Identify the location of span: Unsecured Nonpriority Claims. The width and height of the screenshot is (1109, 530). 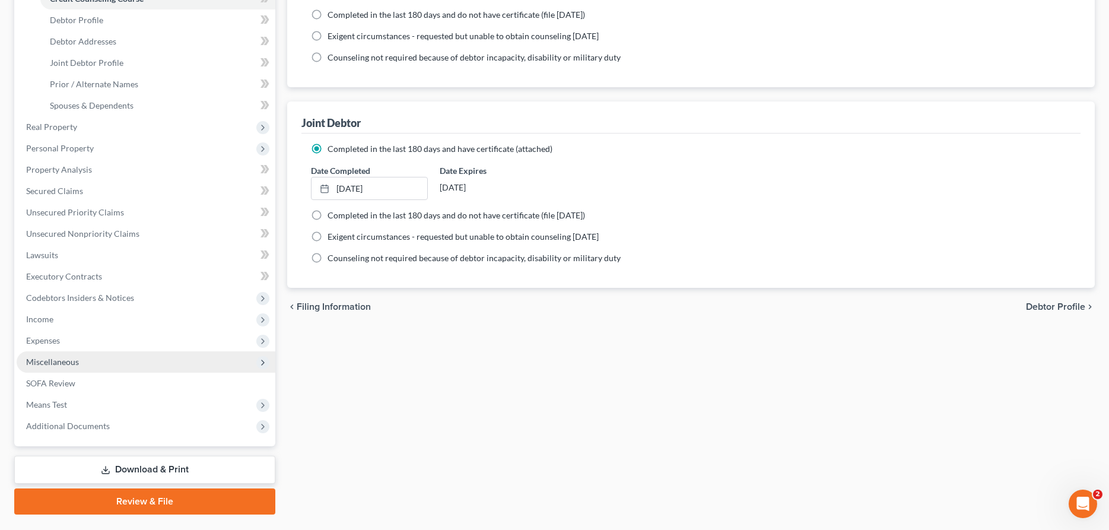
(83, 233).